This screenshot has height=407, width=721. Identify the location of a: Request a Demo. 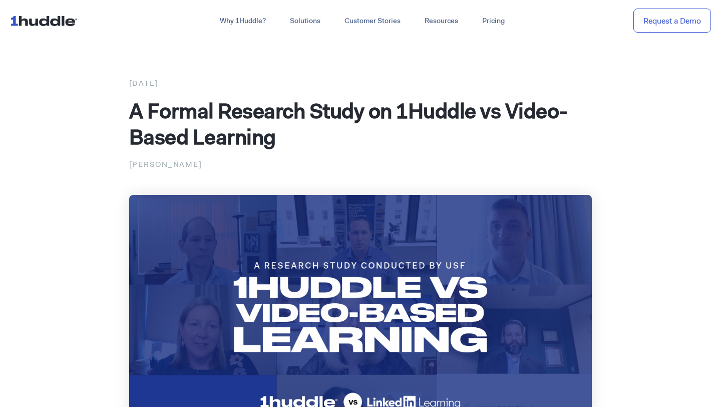
(672, 21).